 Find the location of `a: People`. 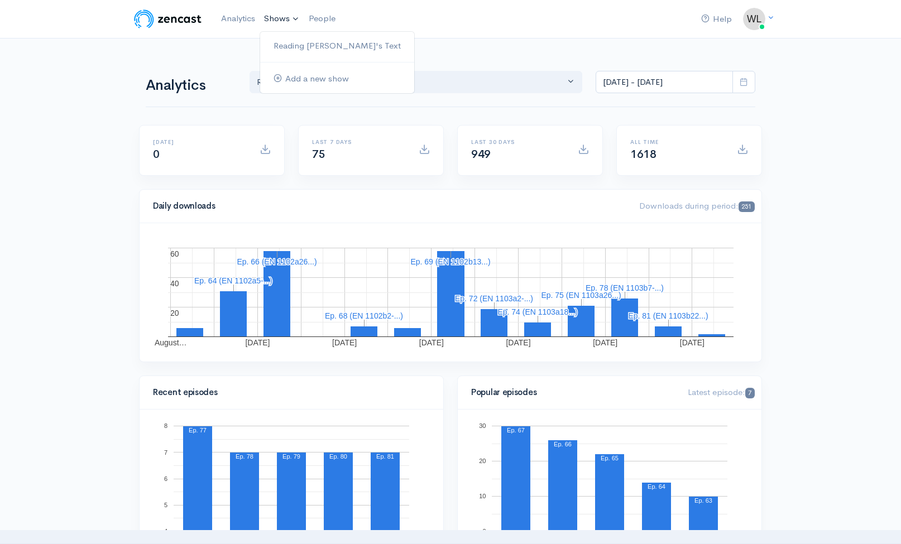

a: People is located at coordinates (322, 18).